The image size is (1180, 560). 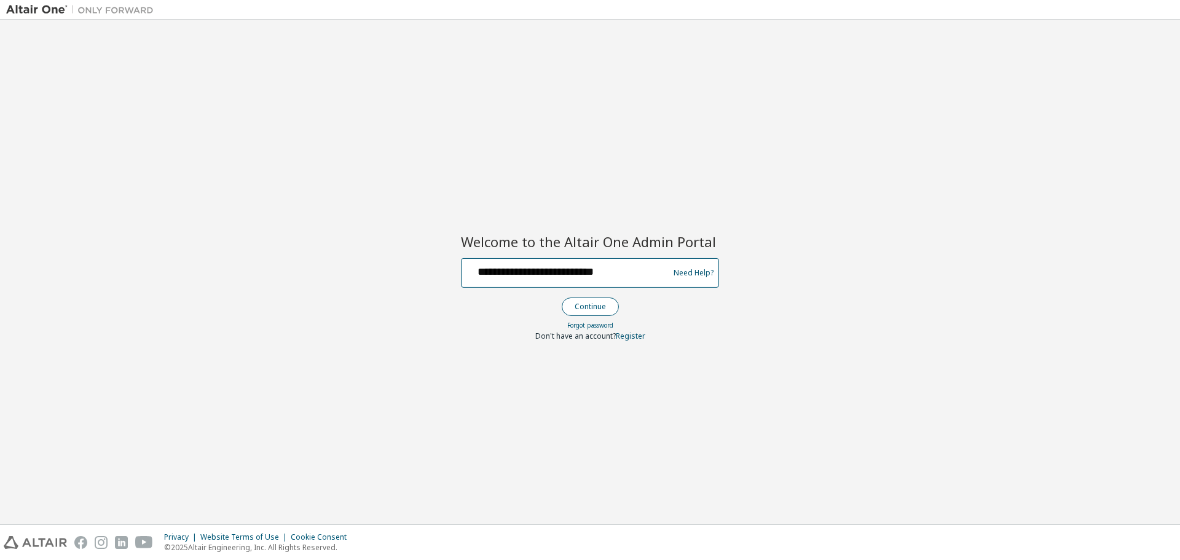 What do you see at coordinates (121, 542) in the screenshot?
I see `img: linkedin.svg` at bounding box center [121, 542].